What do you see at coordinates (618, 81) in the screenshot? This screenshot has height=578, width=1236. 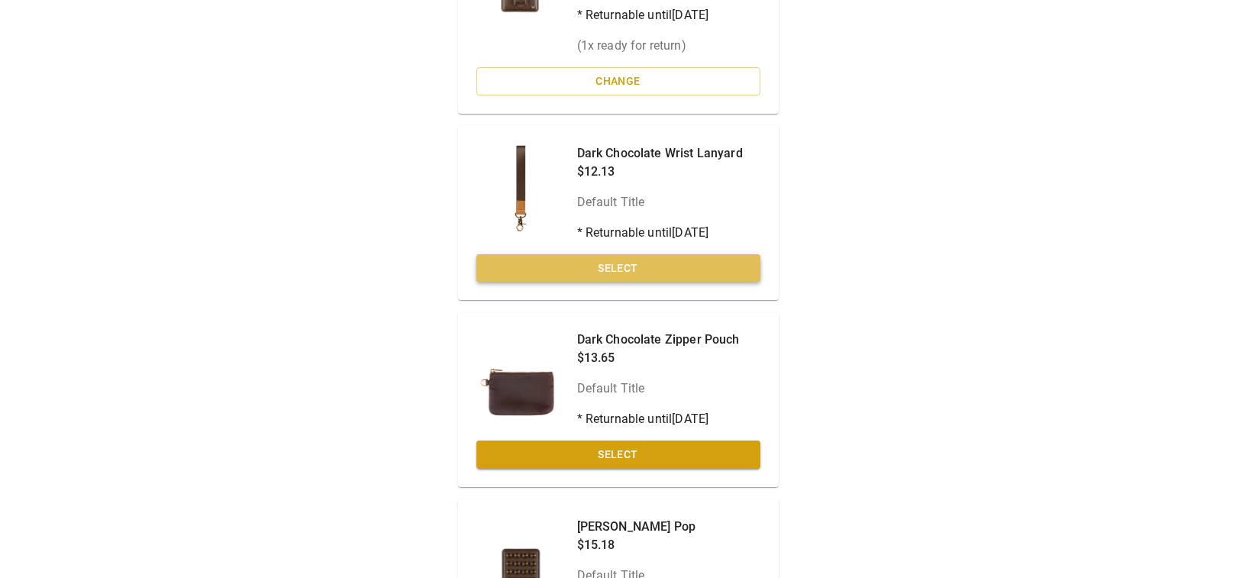 I see `button: Change` at bounding box center [618, 81].